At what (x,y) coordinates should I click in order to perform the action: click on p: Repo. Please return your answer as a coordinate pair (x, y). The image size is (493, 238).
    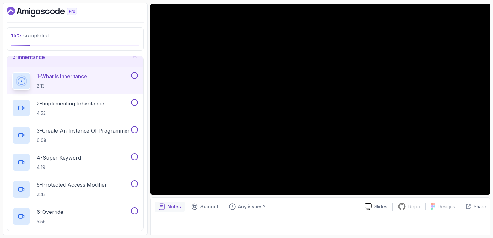
    Looking at the image, I should click on (414, 207).